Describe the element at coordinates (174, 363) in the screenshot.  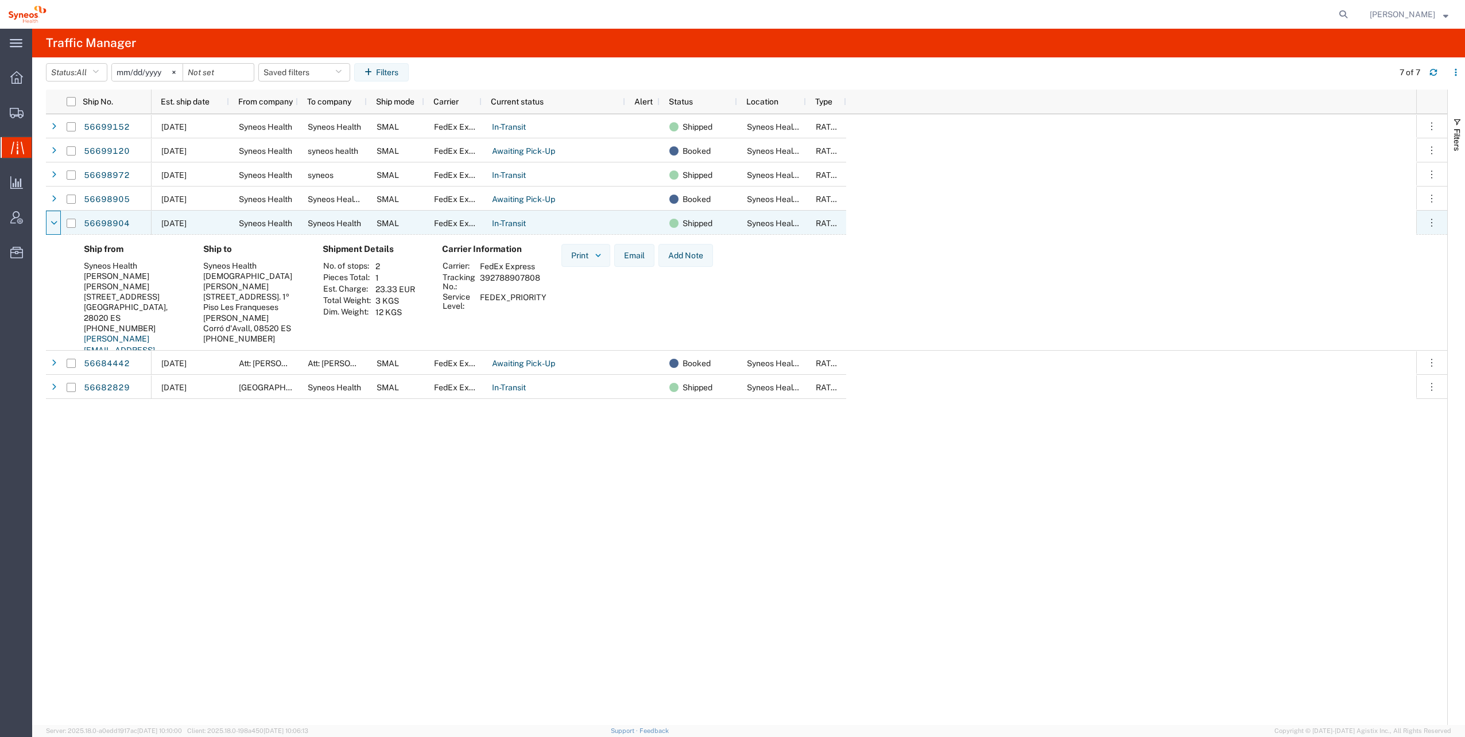
I see `span: 09/04/2025` at that location.